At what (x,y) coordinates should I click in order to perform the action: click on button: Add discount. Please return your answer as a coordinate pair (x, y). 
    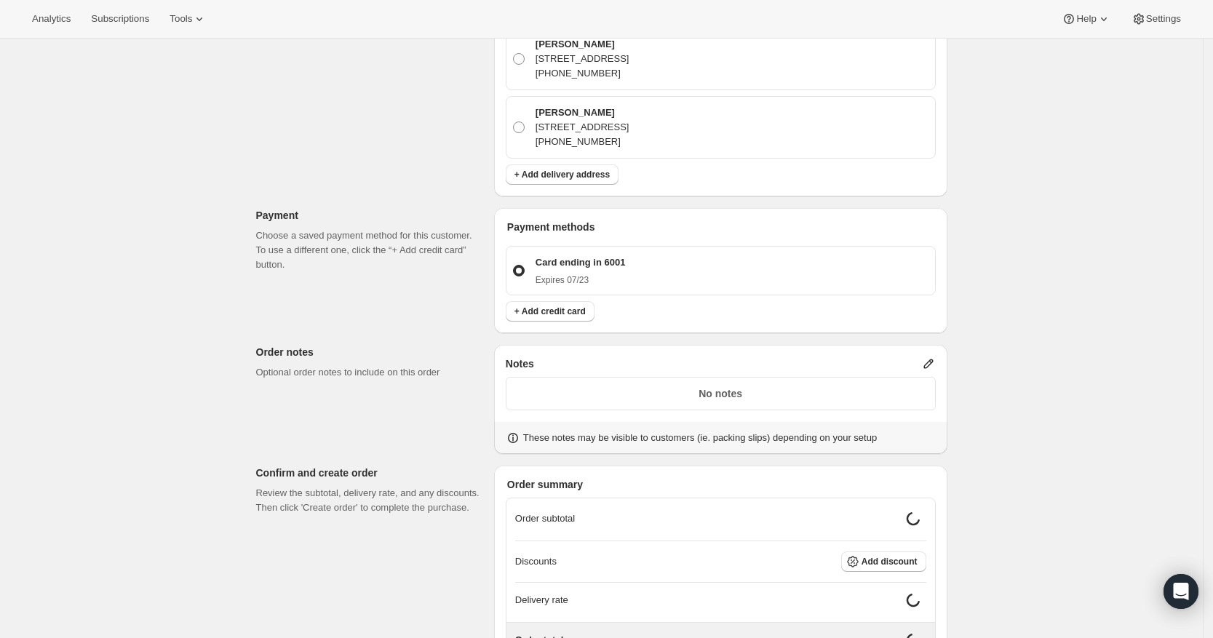
    Looking at the image, I should click on (884, 562).